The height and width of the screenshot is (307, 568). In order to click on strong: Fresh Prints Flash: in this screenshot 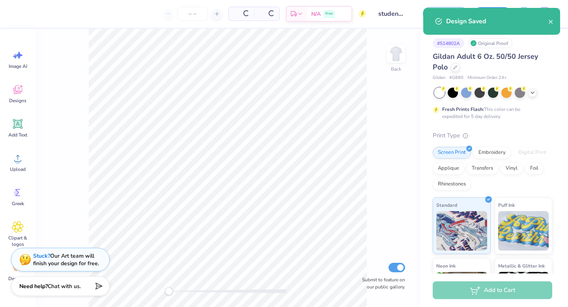, I will do `click(463, 109)`.